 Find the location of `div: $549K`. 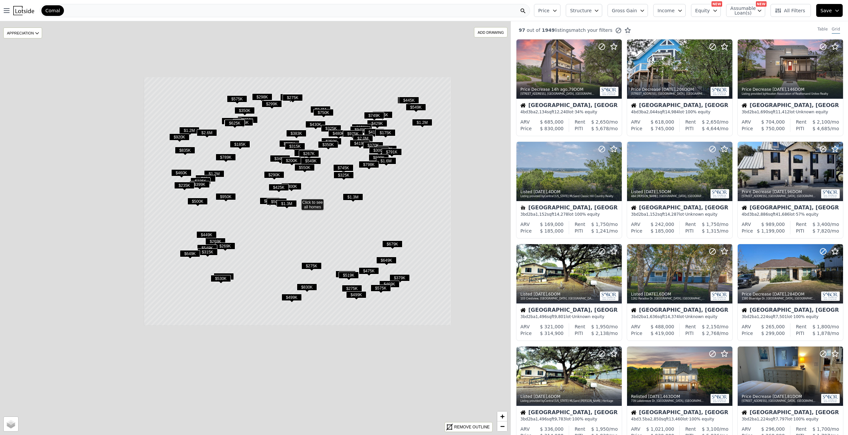

div: $549K is located at coordinates (207, 249).